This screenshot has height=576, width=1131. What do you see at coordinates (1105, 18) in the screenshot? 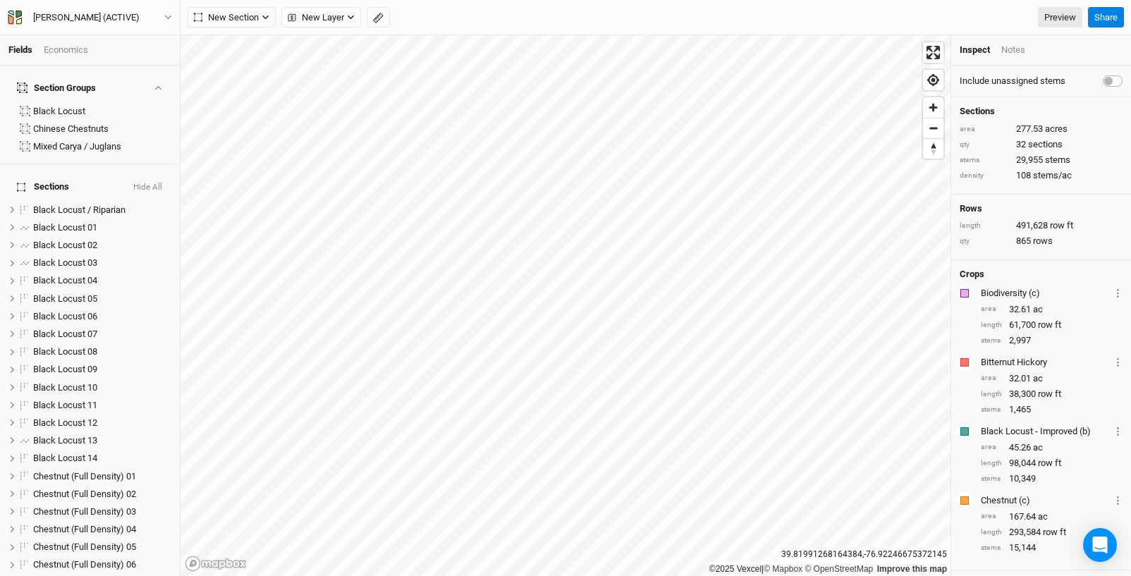
I see `button: Share` at bounding box center [1105, 18].